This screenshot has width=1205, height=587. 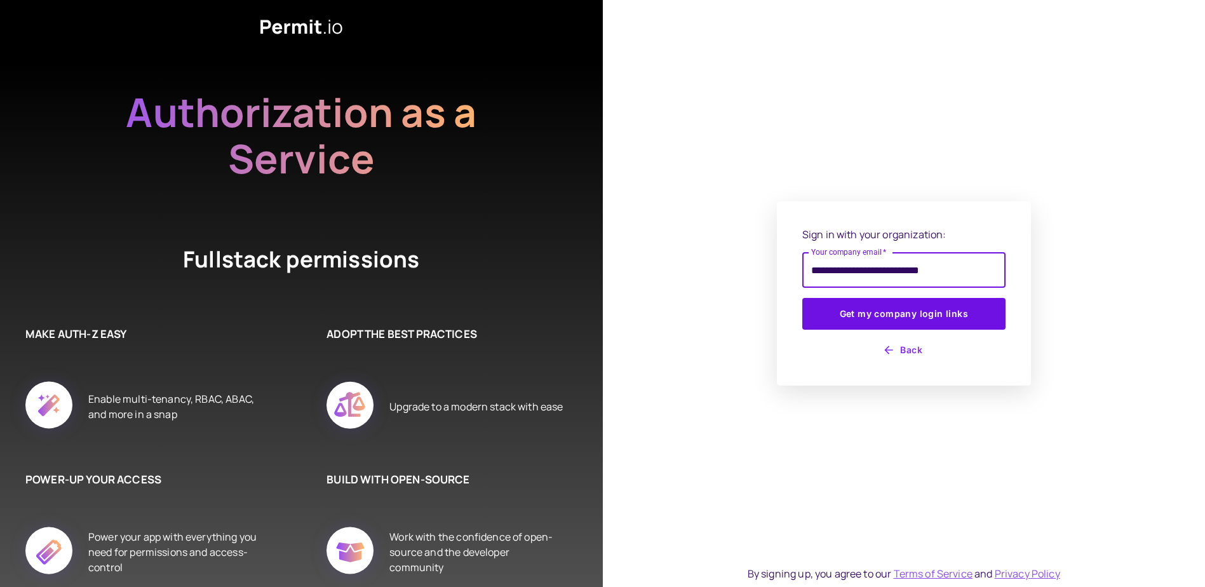 I want to click on h4: Fullstack permissions, so click(x=301, y=259).